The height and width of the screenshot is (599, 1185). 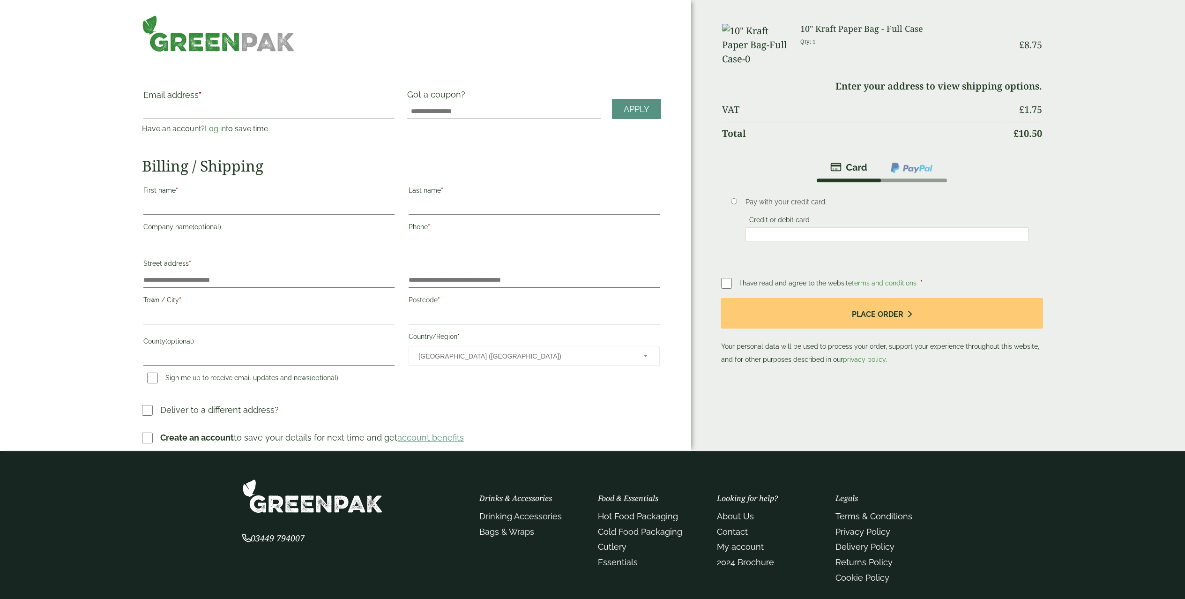 I want to click on label: Street address, so click(x=269, y=265).